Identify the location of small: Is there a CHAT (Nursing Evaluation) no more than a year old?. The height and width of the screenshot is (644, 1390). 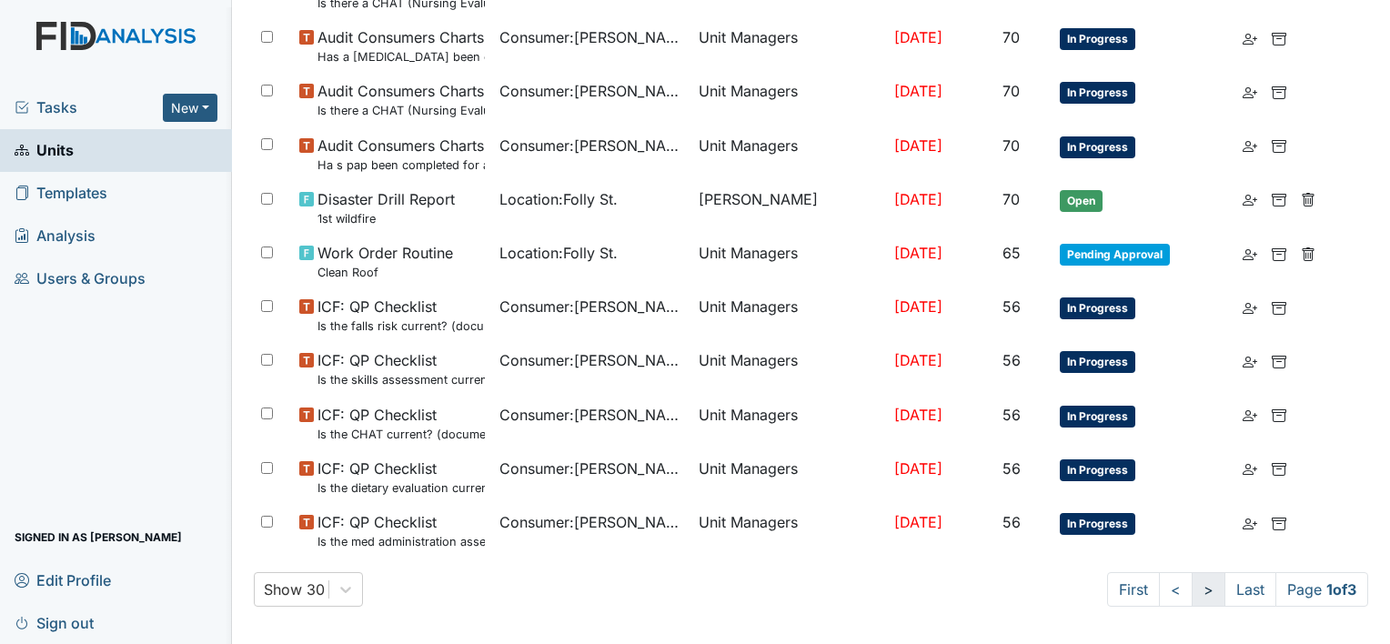
(401, 110).